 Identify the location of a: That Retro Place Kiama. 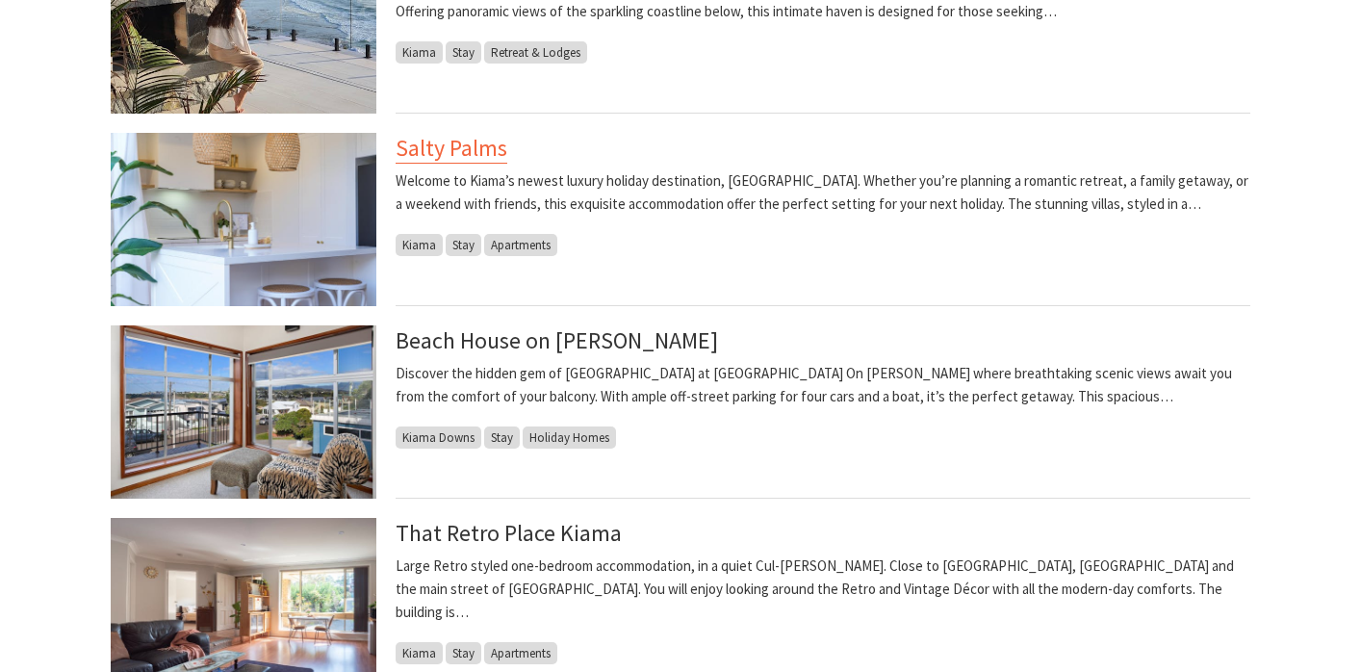
(508, 532).